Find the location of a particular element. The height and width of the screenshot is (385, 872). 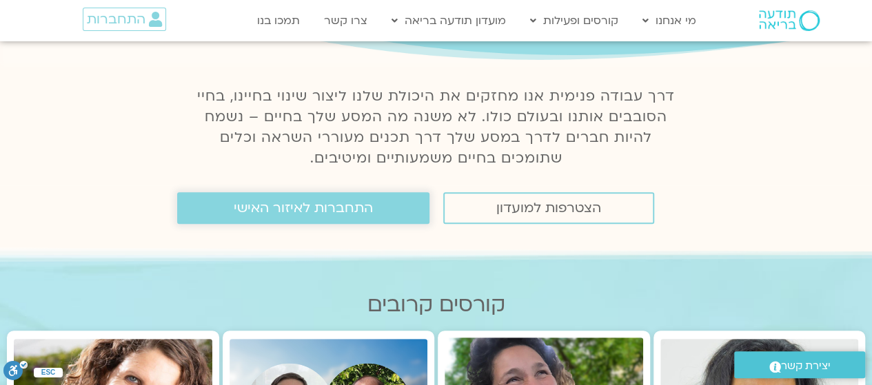

span: התחברות is located at coordinates (116, 19).